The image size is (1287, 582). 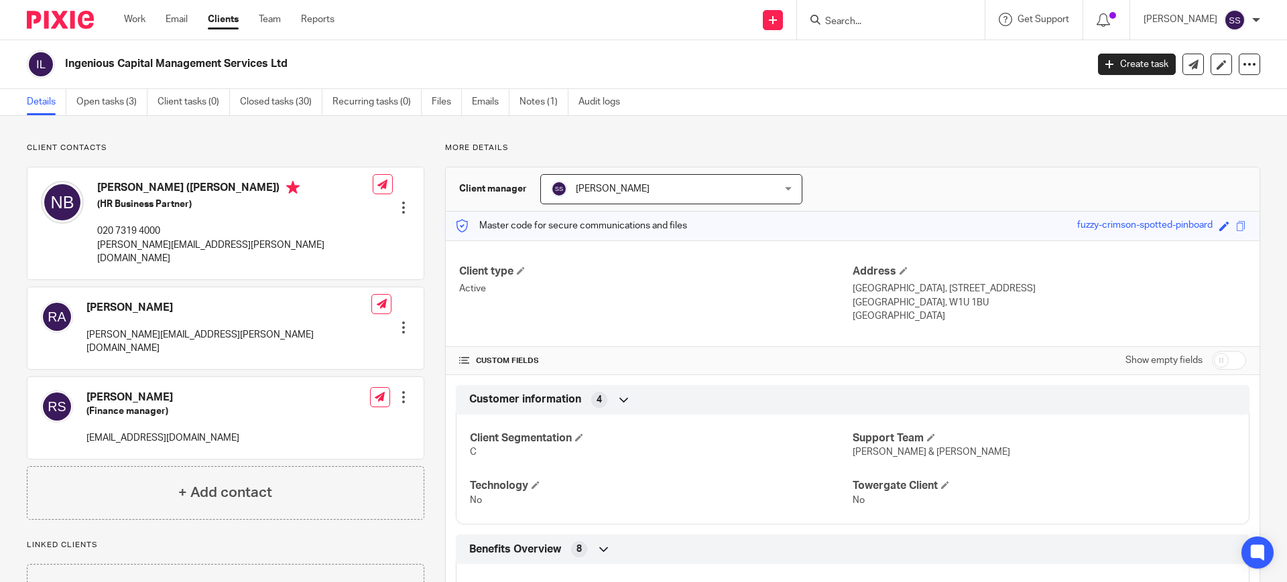 I want to click on span: Customer information, so click(x=525, y=399).